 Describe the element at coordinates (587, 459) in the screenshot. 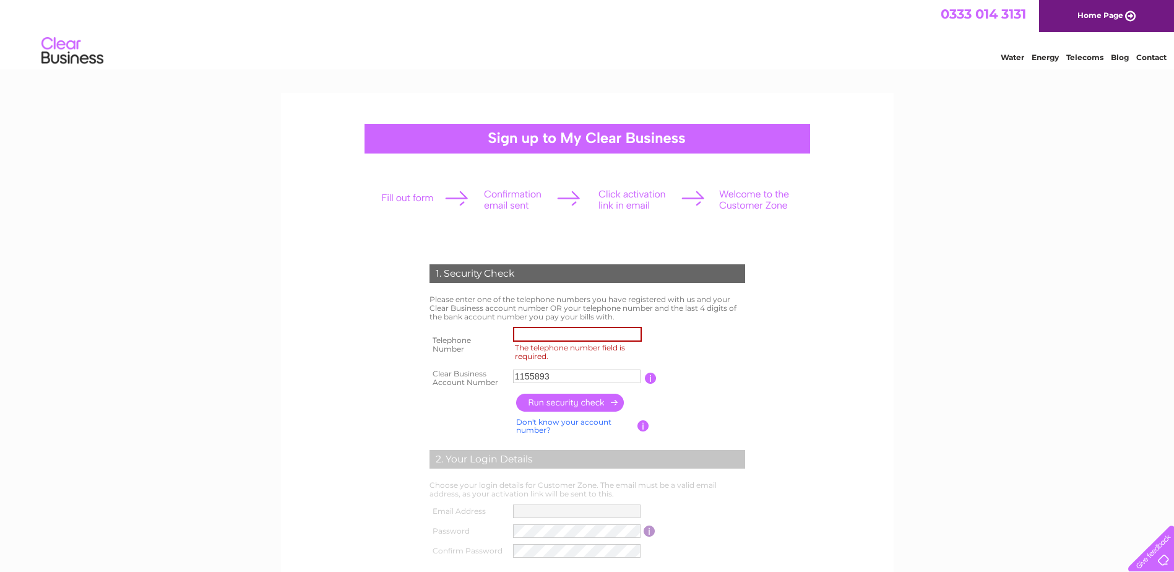

I see `div: 2. Your Login Details` at that location.